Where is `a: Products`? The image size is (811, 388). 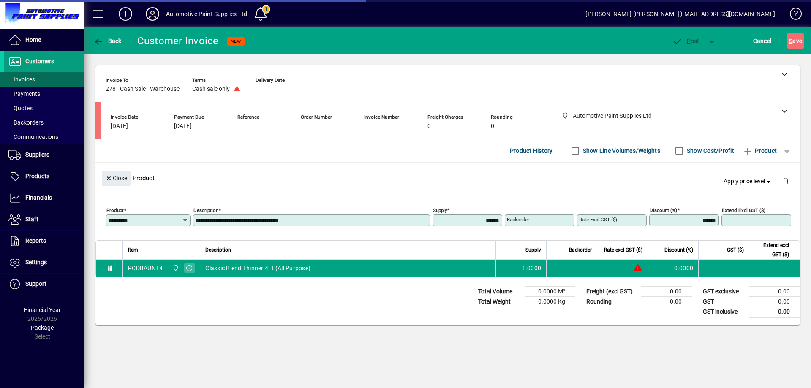
a: Products is located at coordinates (44, 176).